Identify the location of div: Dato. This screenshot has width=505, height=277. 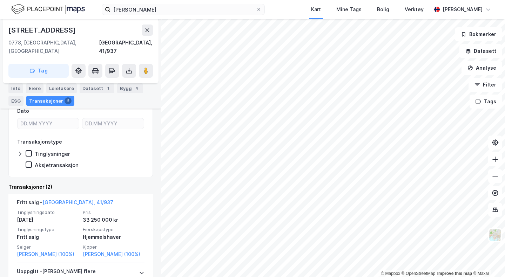
(23, 111).